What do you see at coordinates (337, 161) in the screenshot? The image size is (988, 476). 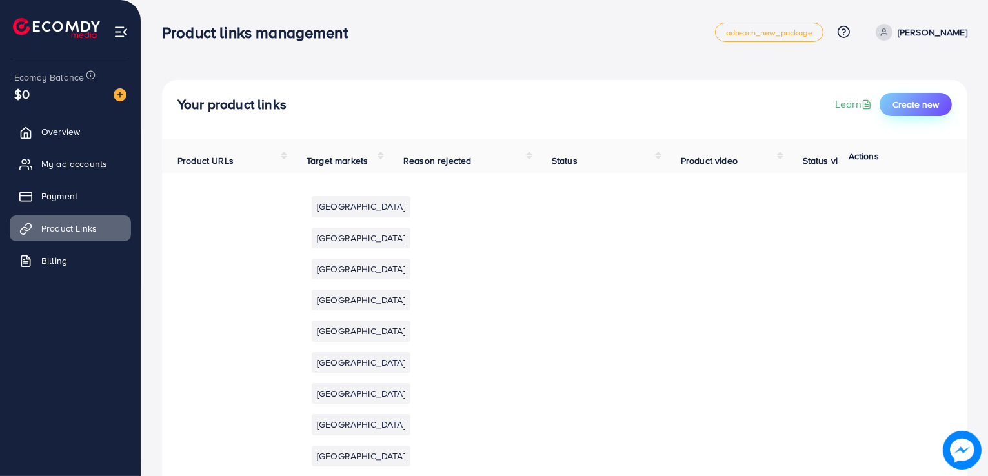 I see `span: Target markets` at bounding box center [337, 161].